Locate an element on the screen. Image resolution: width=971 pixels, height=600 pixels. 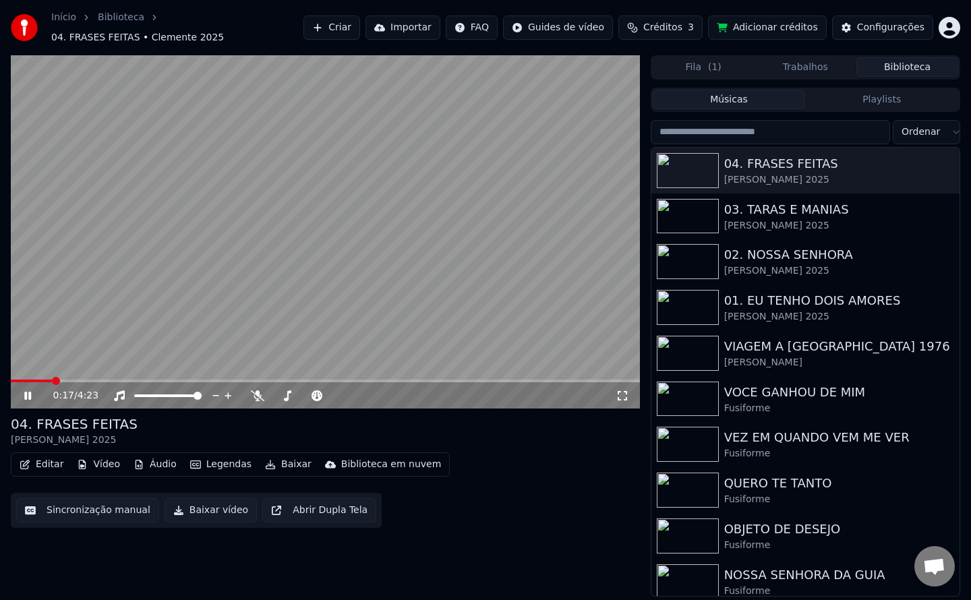
button: Músicas is located at coordinates (729, 99).